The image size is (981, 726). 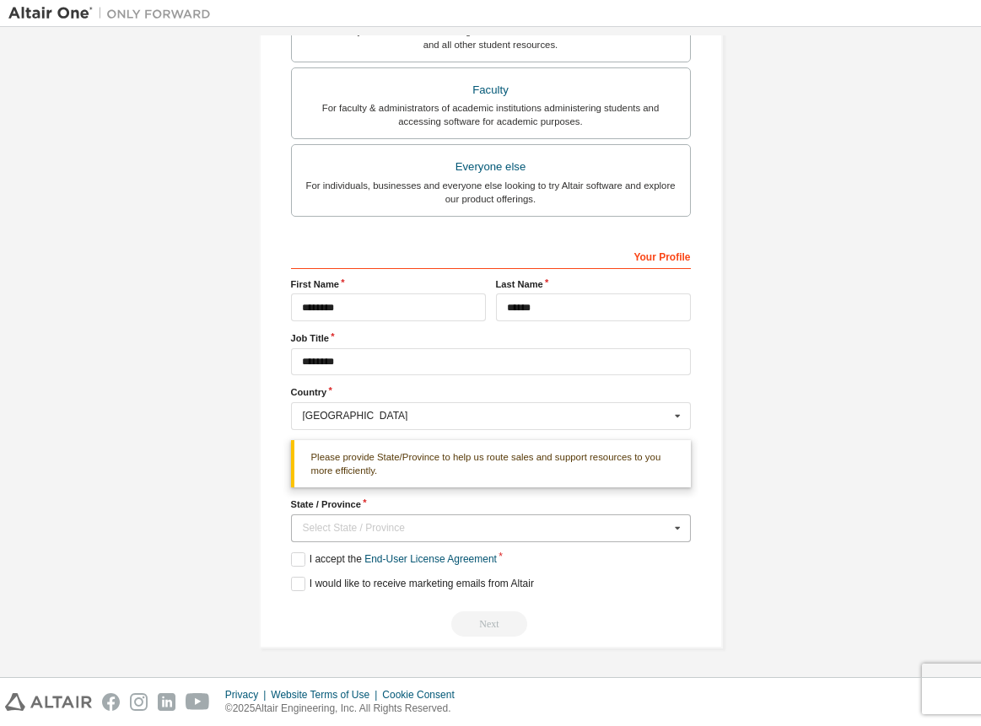 I want to click on img: Altair One, so click(x=114, y=13).